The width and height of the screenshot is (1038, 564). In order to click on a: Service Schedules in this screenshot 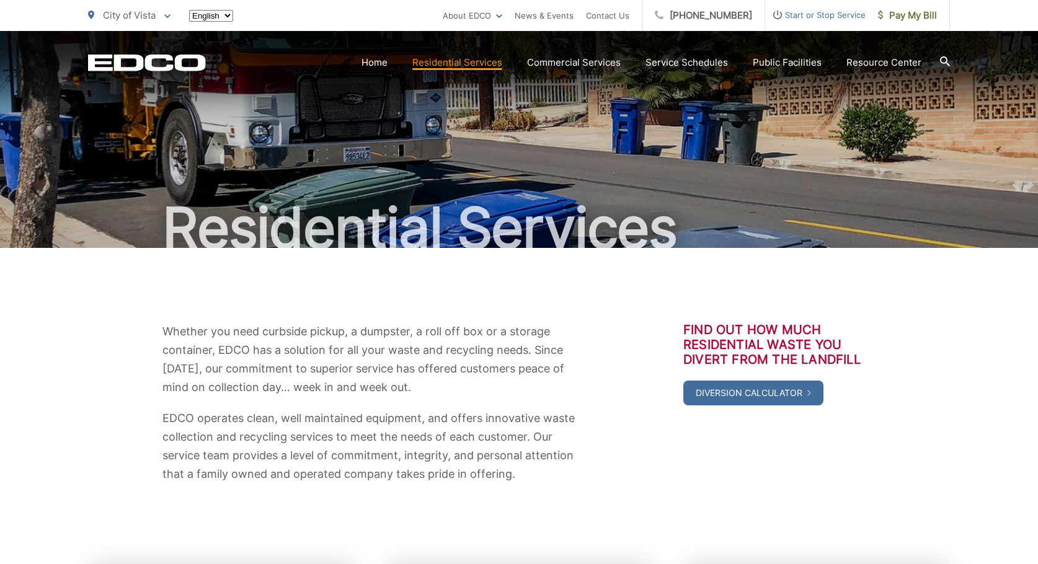, I will do `click(686, 63)`.